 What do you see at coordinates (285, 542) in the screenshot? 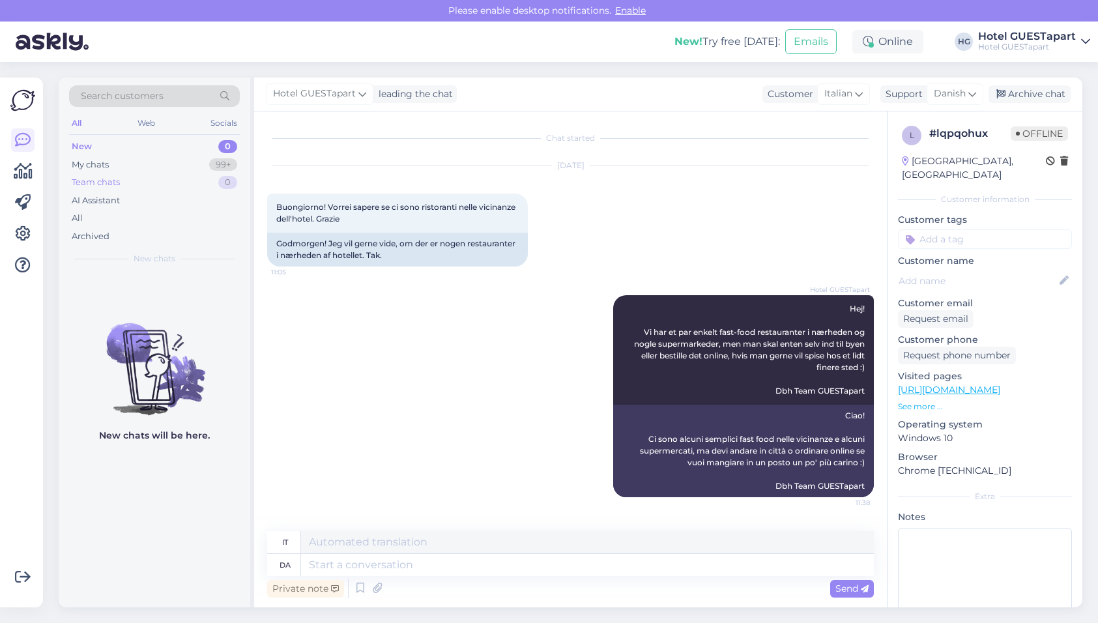
I see `div: it` at bounding box center [285, 542].